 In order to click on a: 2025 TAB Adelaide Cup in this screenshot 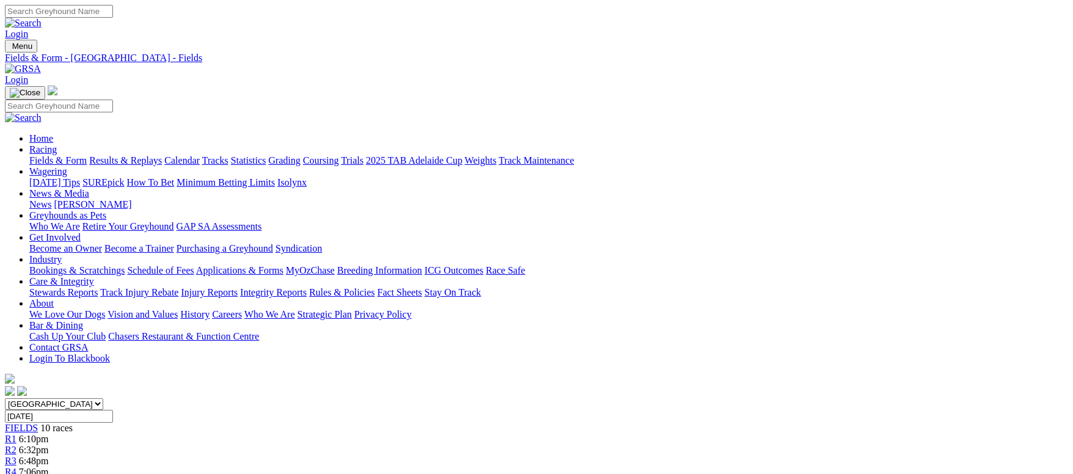, I will do `click(414, 160)`.